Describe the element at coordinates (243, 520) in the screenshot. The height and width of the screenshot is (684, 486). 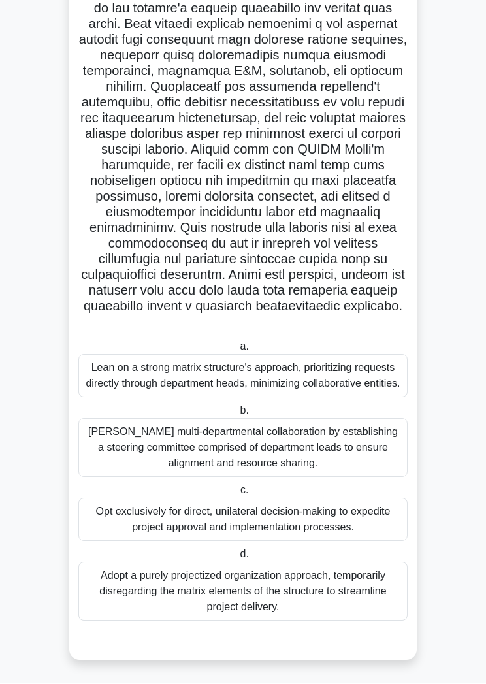
I see `div: Opt exclusively for direct, unilateral decision-making to expedite project approval and implement...` at that location.